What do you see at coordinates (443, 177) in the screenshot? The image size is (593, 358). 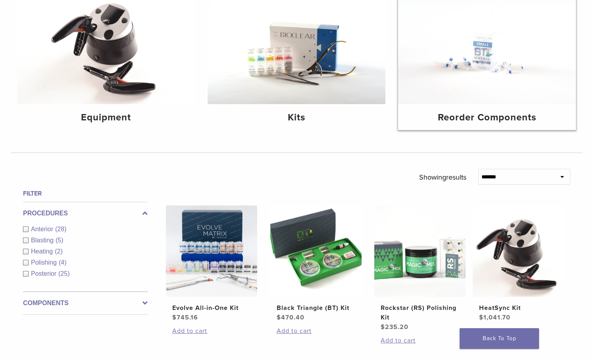 I see `p: Showing results` at bounding box center [443, 177].